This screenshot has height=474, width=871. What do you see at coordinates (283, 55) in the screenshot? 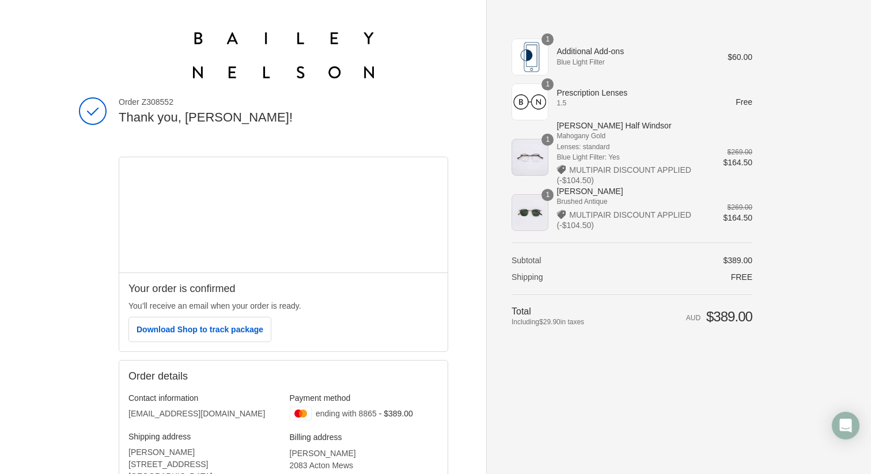
I see `img: Bailey Nelson Australia` at bounding box center [283, 55].